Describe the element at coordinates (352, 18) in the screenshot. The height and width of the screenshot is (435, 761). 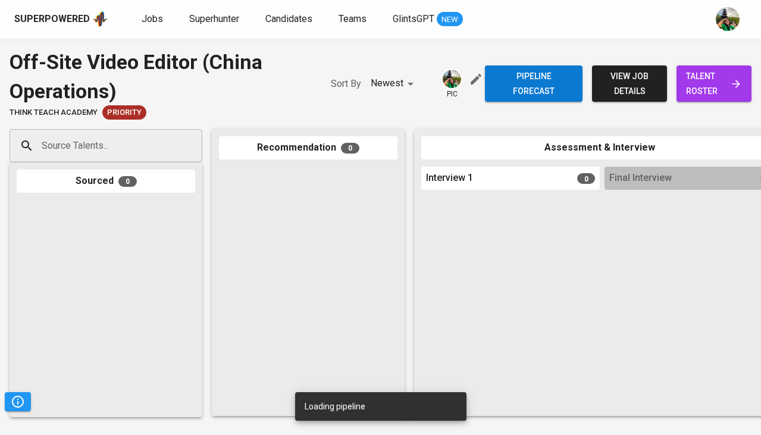
I see `span: Teams` at that location.